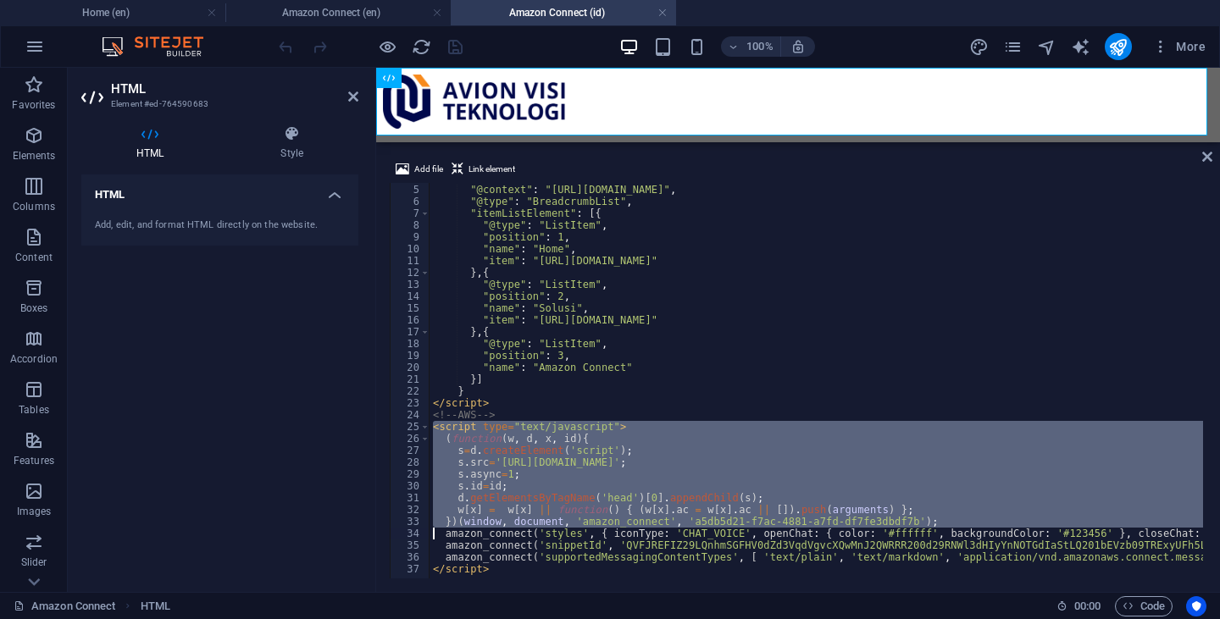 Image resolution: width=1220 pixels, height=619 pixels. What do you see at coordinates (219, 225) in the screenshot?
I see `div: Add, edit, and format HTML directly on the website.` at bounding box center [219, 225].